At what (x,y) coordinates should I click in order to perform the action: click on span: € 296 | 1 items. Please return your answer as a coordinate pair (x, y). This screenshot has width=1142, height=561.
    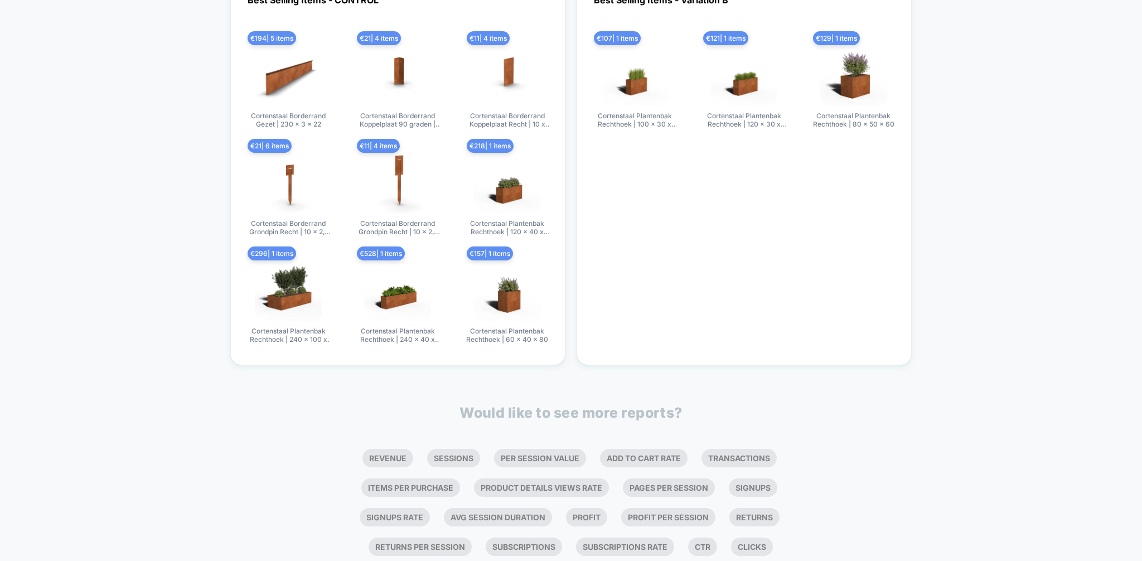
    Looking at the image, I should click on (272, 253).